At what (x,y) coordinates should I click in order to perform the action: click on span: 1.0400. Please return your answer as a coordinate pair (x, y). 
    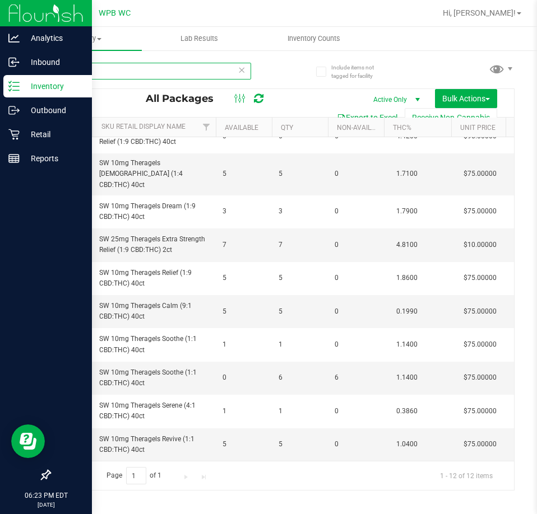
    Looking at the image, I should click on (407, 444).